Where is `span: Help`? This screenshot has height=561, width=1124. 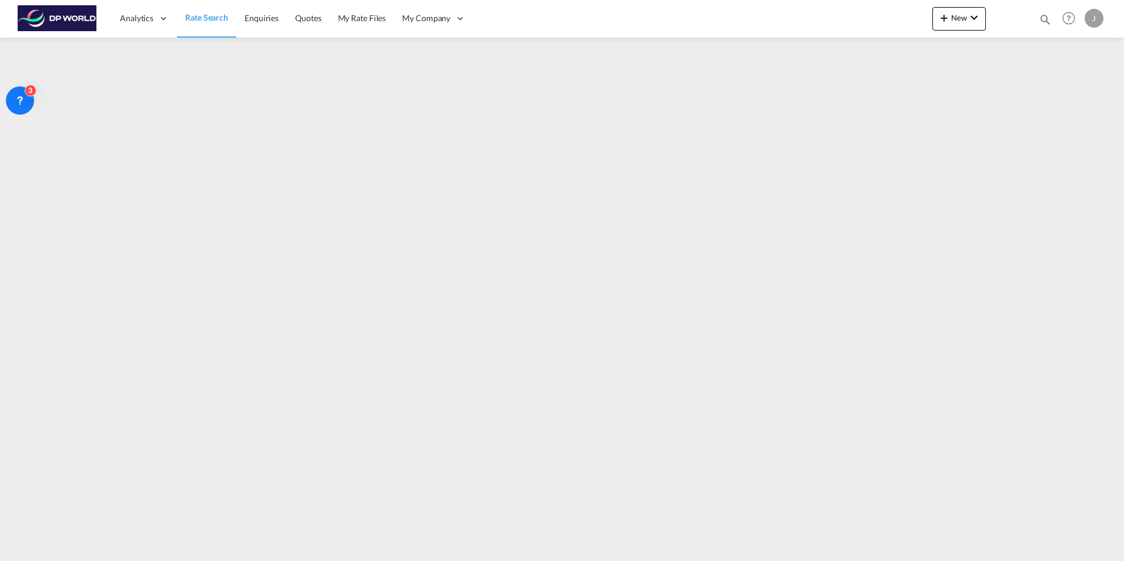
span: Help is located at coordinates (1068, 18).